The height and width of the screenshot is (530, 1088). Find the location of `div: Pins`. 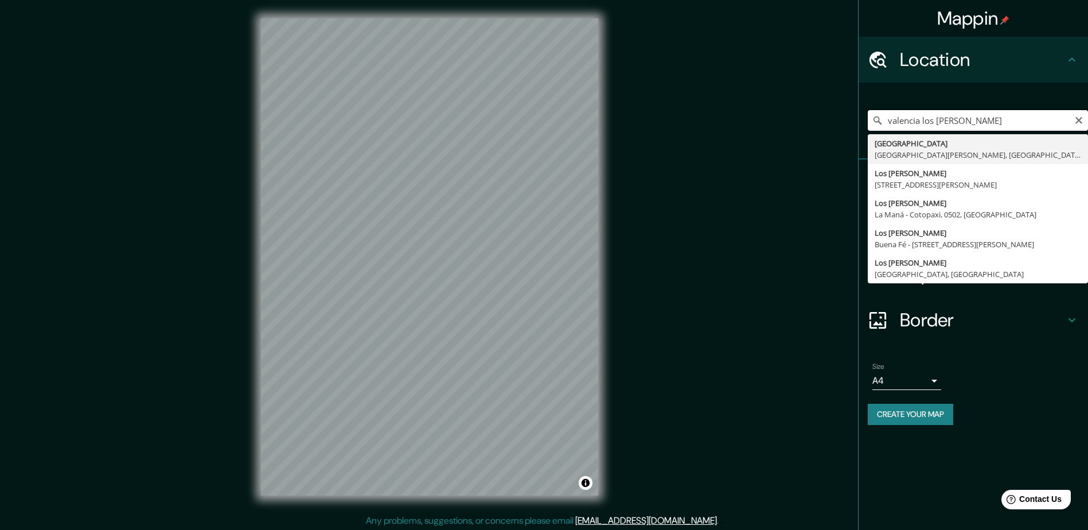

div: Pins is located at coordinates (973, 182).